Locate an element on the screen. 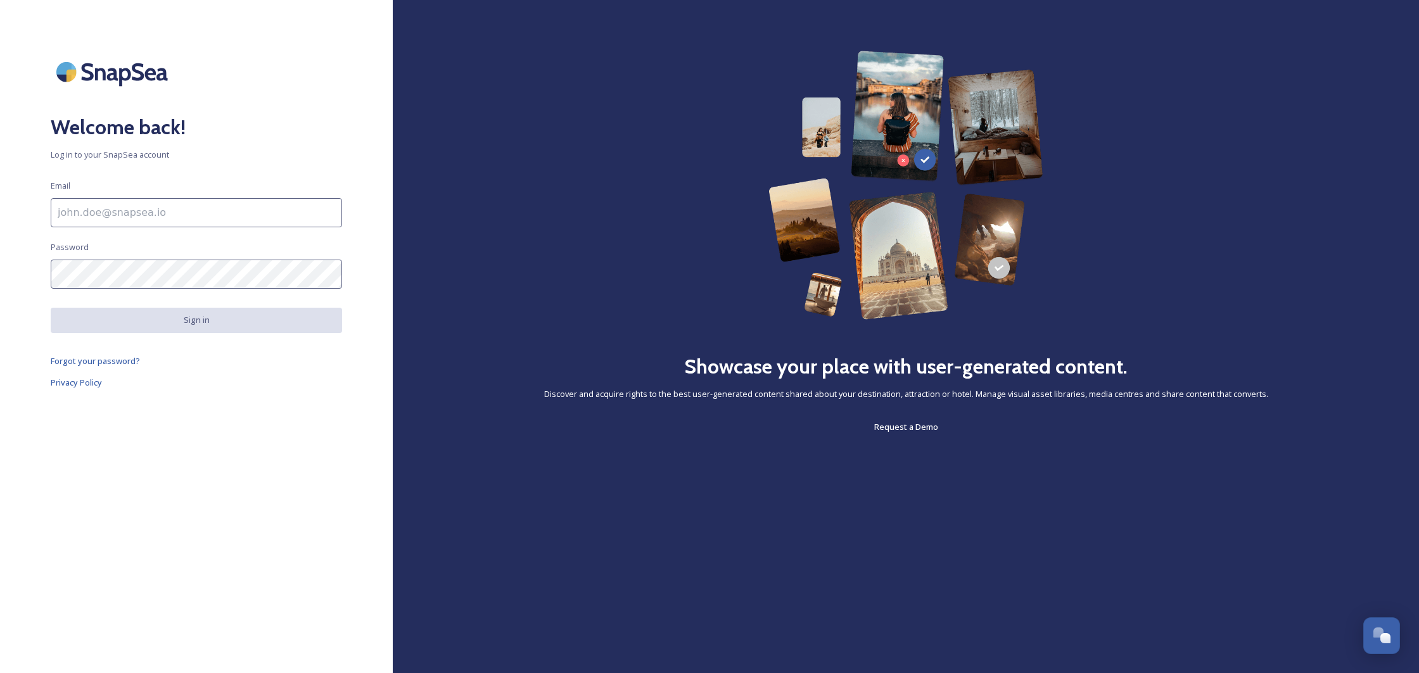 The image size is (1419, 673). span: Password is located at coordinates (70, 247).